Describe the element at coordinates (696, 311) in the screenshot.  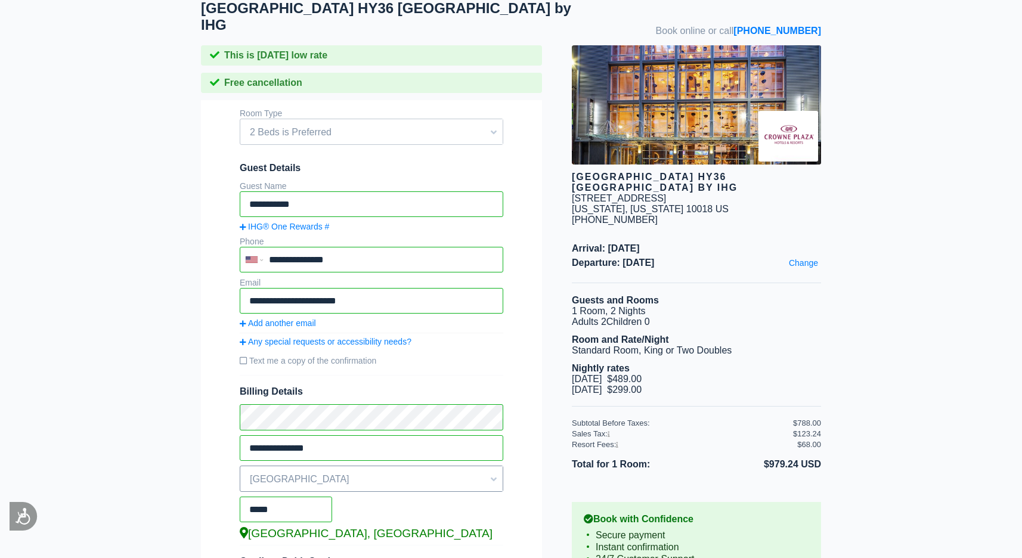
I see `li: 1 Room, 2 Nights` at that location.